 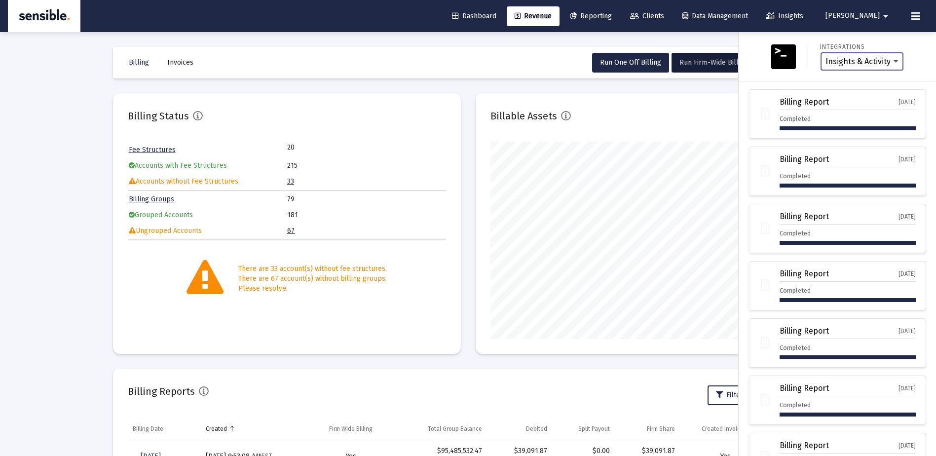 I want to click on a: Dashboard, so click(x=474, y=16).